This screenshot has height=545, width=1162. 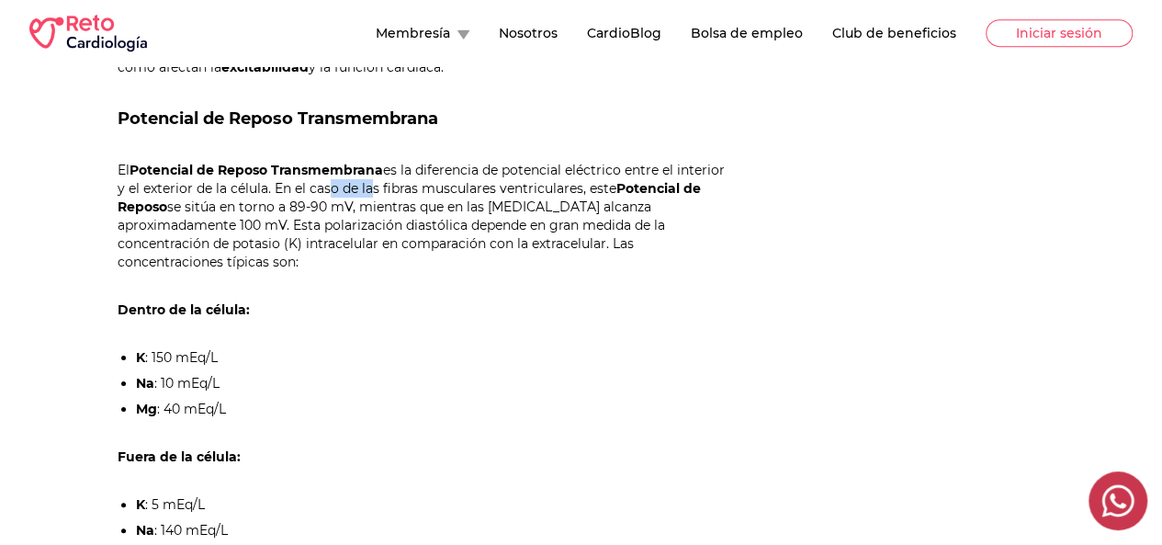 I want to click on li: : 40 mEq/L, so click(x=435, y=409).